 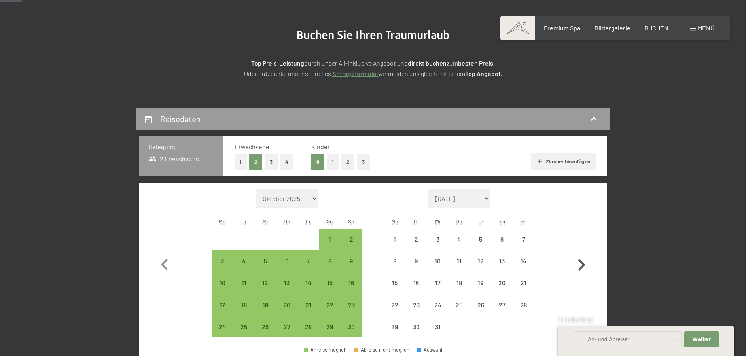 I want to click on div: 15, so click(x=395, y=290).